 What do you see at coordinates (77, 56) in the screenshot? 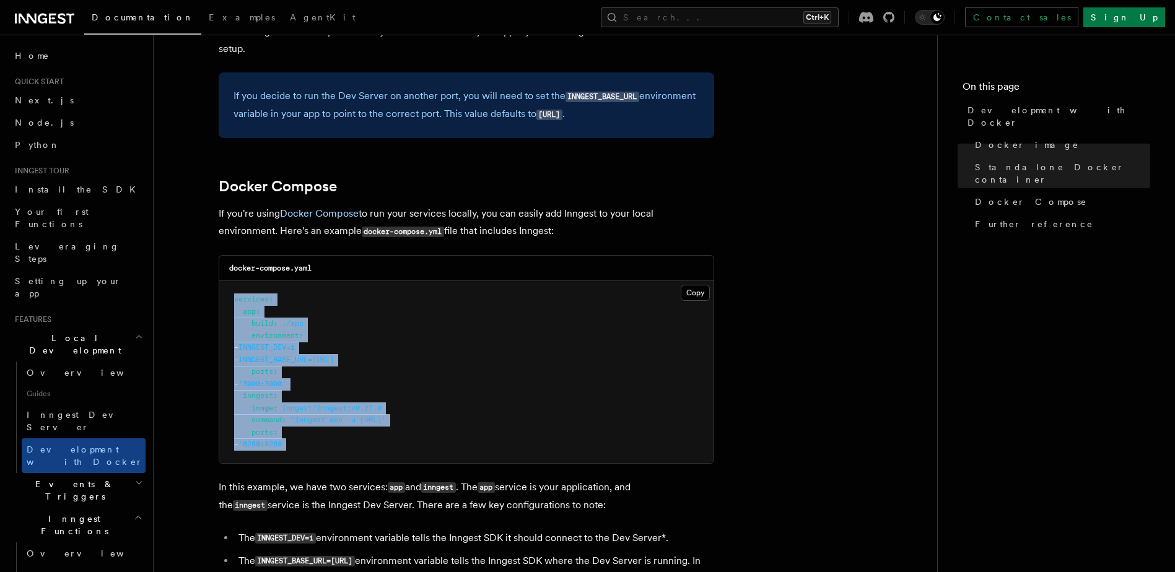
I see `a: Home` at bounding box center [77, 56].